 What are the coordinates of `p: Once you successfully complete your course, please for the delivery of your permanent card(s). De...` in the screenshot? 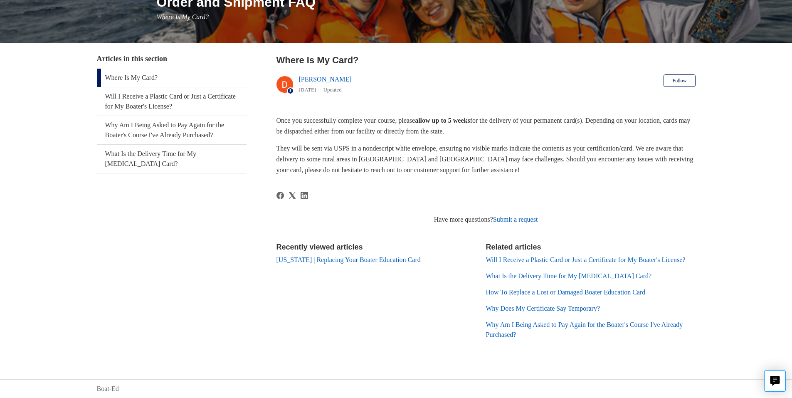 It's located at (486, 126).